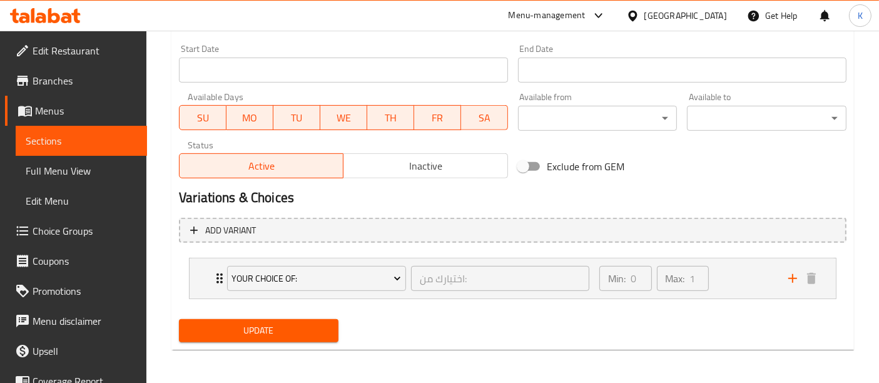 Image resolution: width=879 pixels, height=383 pixels. Describe the element at coordinates (76, 261) in the screenshot. I see `a: Coupons` at that location.